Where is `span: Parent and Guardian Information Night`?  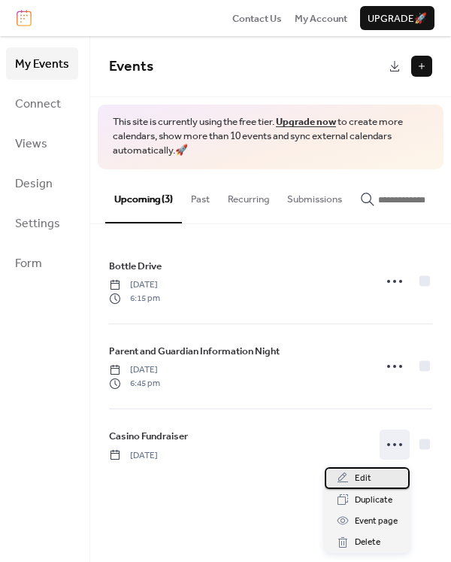 span: Parent and Guardian Information Night is located at coordinates (194, 351).